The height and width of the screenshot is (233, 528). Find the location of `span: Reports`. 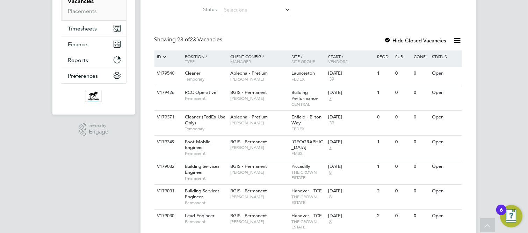

span: Reports is located at coordinates (78, 60).